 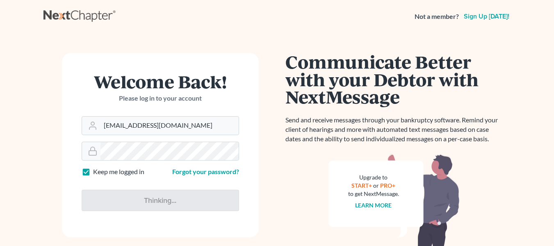 What do you see at coordinates (437, 16) in the screenshot?
I see `strong: Not a member?` at bounding box center [437, 16].